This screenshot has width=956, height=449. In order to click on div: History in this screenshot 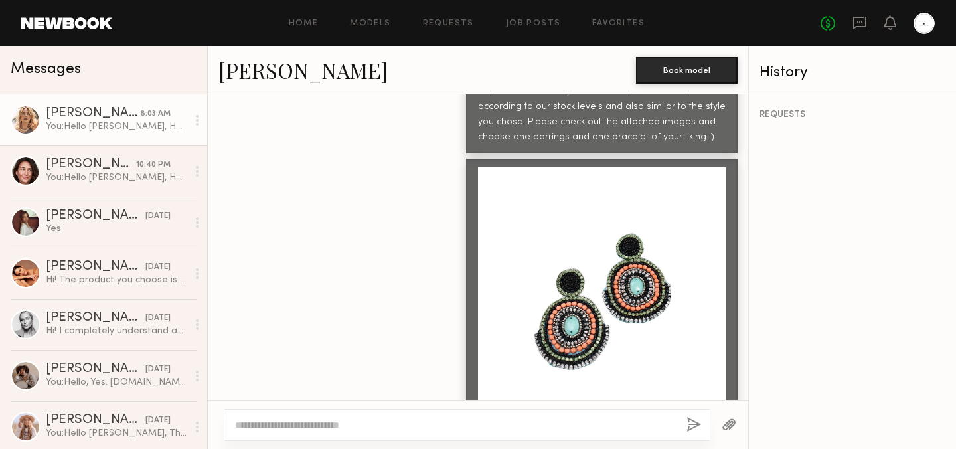, I will do `click(853, 72)`.